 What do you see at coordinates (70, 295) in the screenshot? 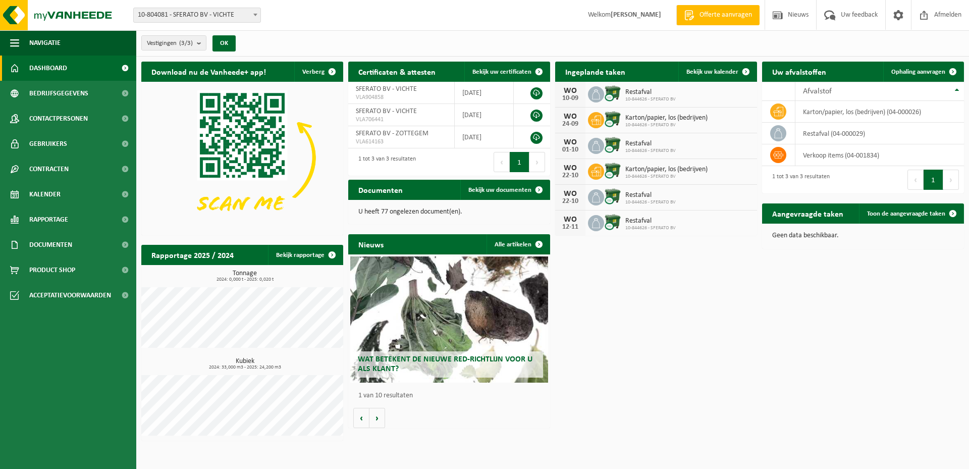
I see `span: Acceptatievoorwaarden` at bounding box center [70, 295].